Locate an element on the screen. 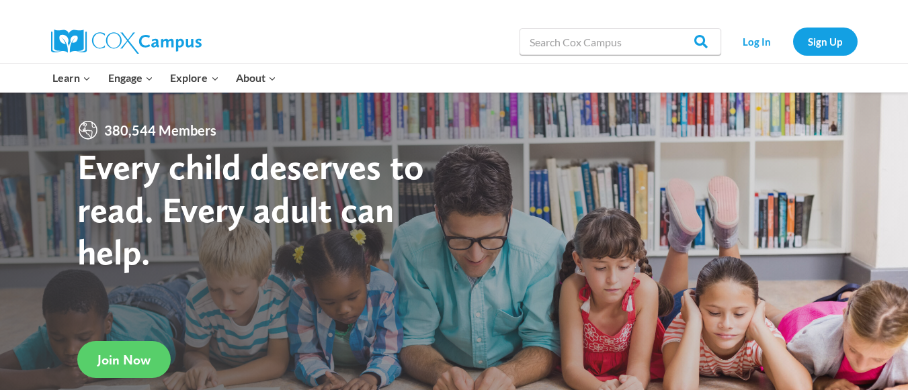 The image size is (908, 390). a: Join Now is located at coordinates (124, 359).